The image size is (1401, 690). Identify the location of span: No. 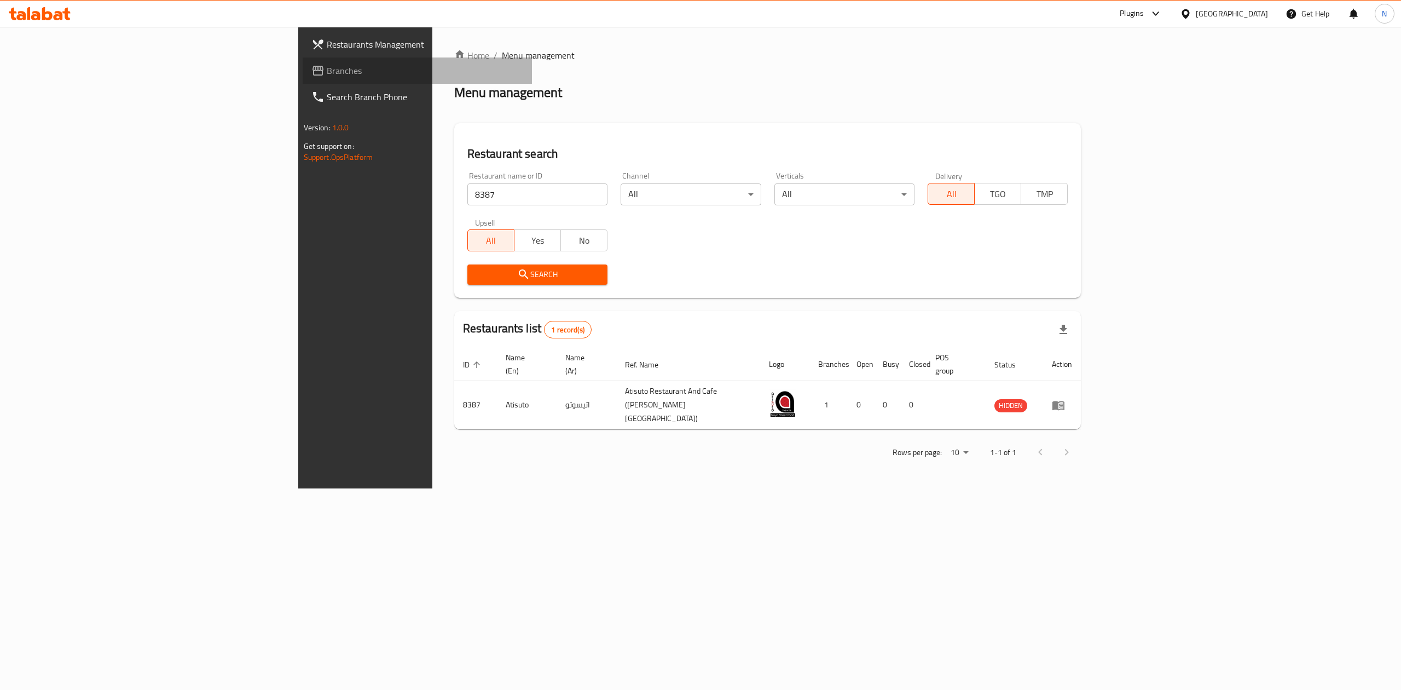
(584, 240).